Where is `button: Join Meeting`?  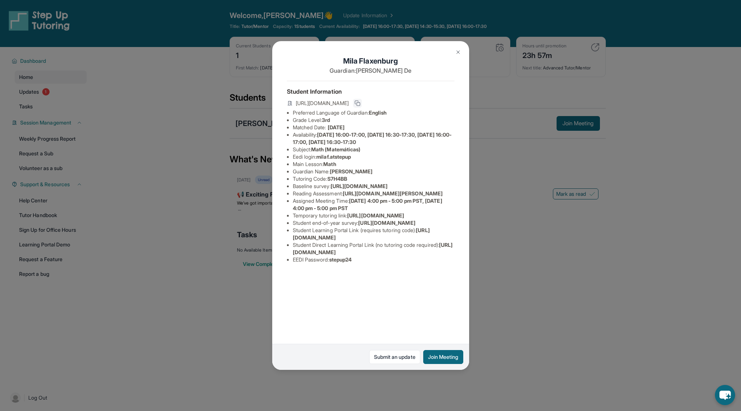 button: Join Meeting is located at coordinates (443, 357).